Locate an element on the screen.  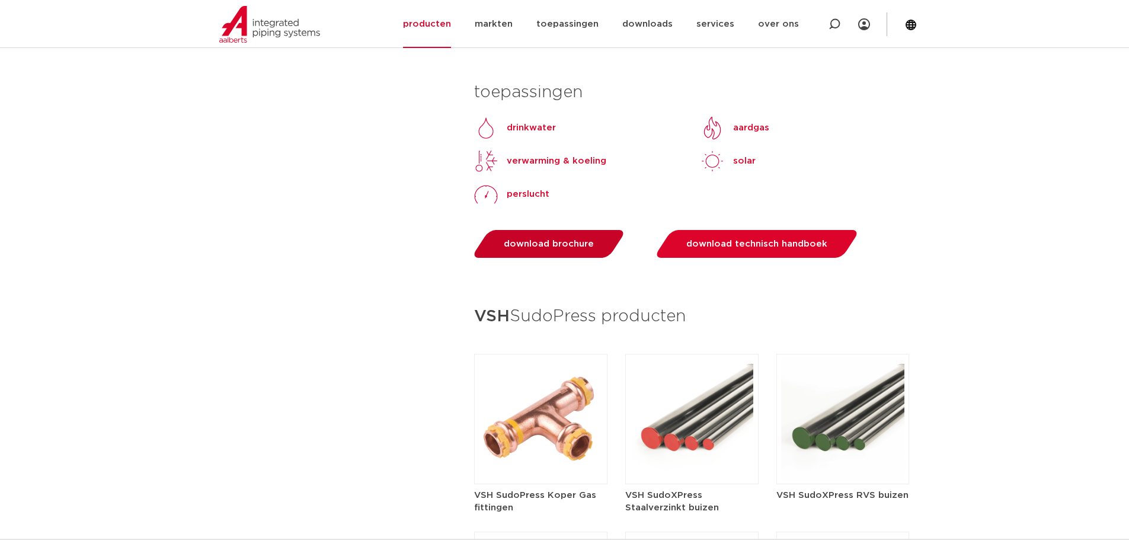
a: aardgas is located at coordinates (735, 128).